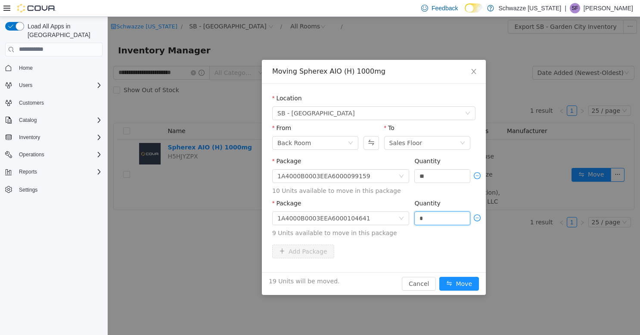 The height and width of the screenshot is (335, 640). Describe the element at coordinates (575, 8) in the screenshot. I see `div: Skyler Franke` at that location.